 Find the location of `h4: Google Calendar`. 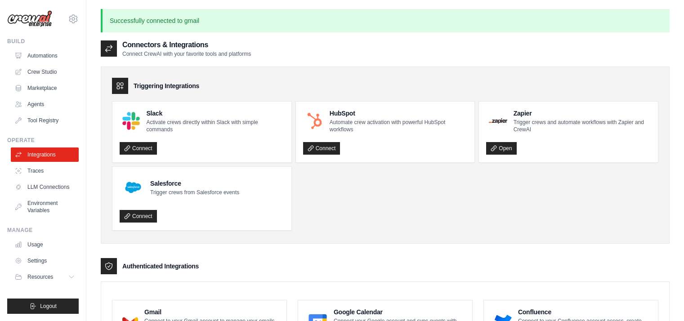

h4: Google Calendar is located at coordinates (399, 312).